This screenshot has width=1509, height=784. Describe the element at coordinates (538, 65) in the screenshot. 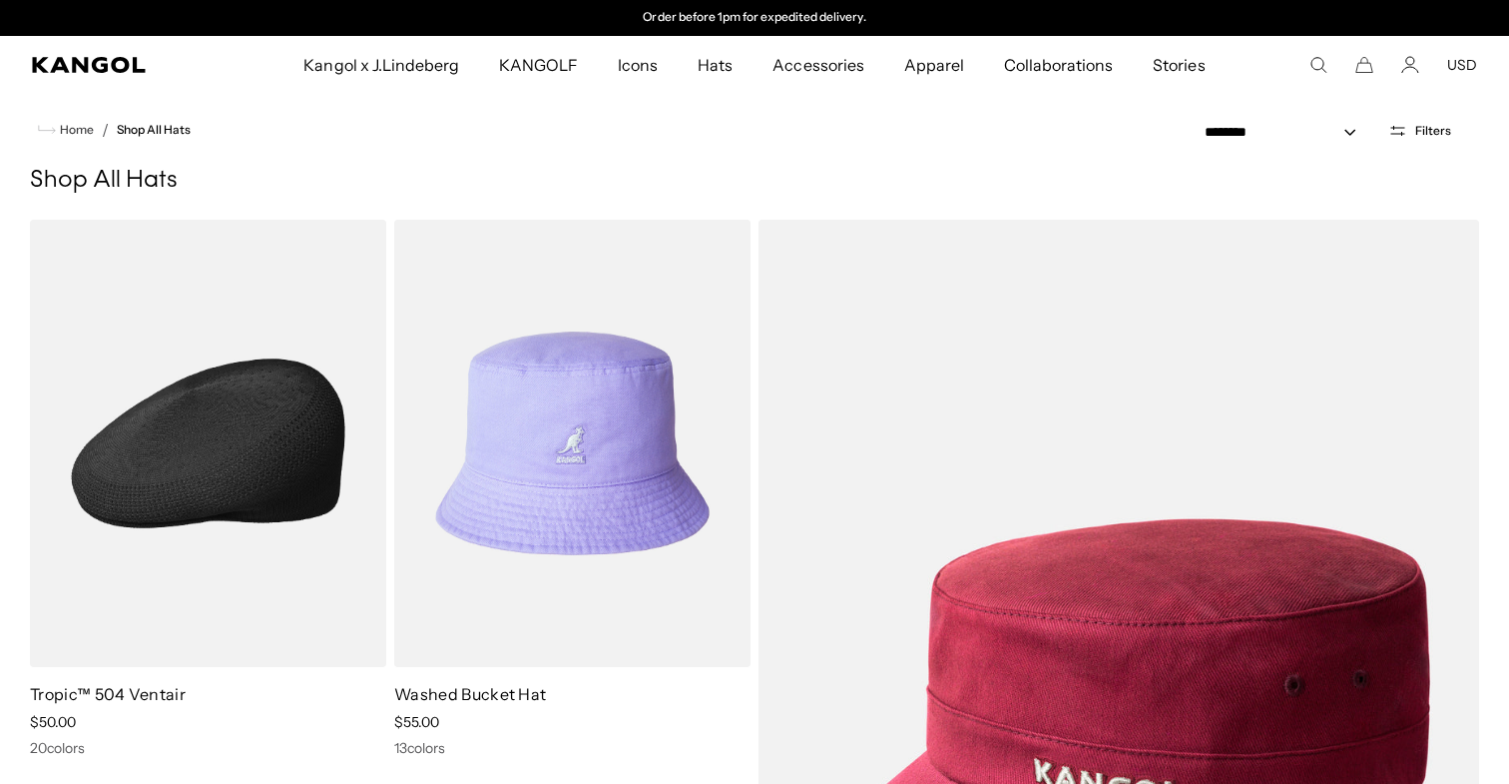

I see `span: KANGOLF` at that location.